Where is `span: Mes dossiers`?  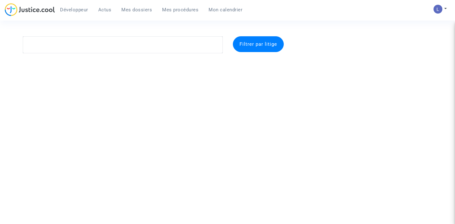 span: Mes dossiers is located at coordinates (136, 10).